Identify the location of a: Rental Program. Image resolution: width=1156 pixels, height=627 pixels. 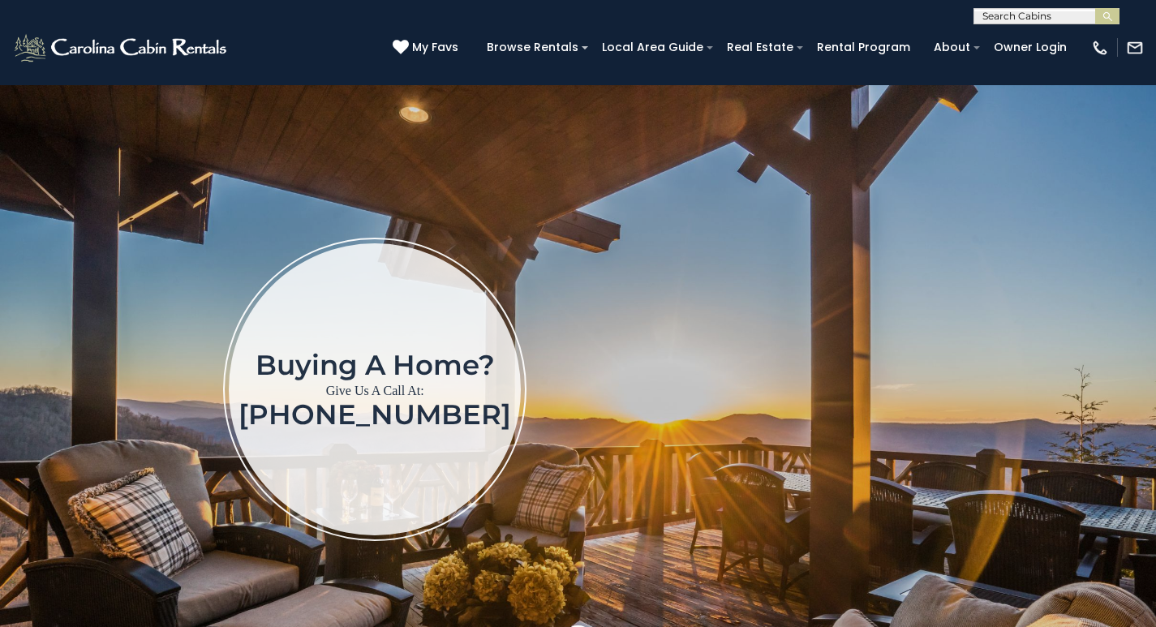
(863, 47).